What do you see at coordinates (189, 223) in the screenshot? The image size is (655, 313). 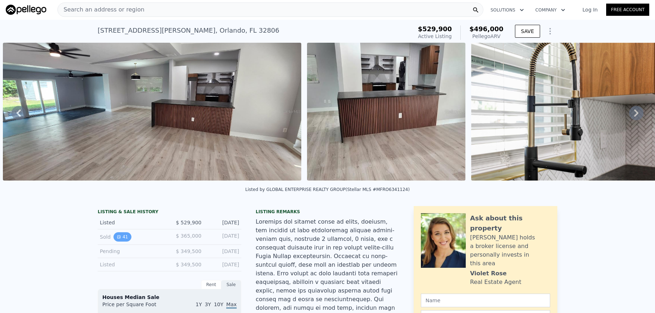 I see `span: $ 529,900` at bounding box center [189, 223].